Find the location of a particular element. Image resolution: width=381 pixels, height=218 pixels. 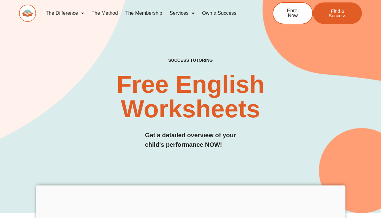

span: Find a Success is located at coordinates (337, 13).